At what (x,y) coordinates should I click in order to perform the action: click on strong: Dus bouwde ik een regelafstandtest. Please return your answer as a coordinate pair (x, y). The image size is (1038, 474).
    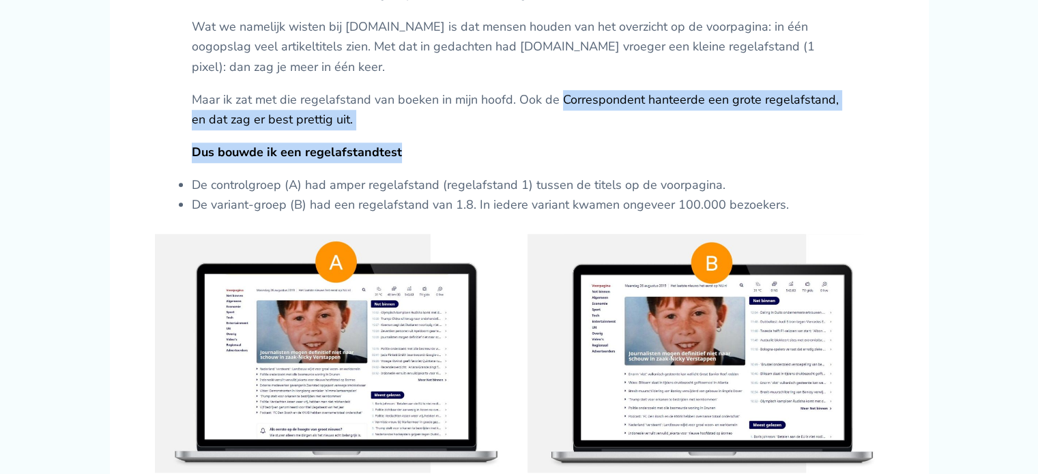
    Looking at the image, I should click on (297, 152).